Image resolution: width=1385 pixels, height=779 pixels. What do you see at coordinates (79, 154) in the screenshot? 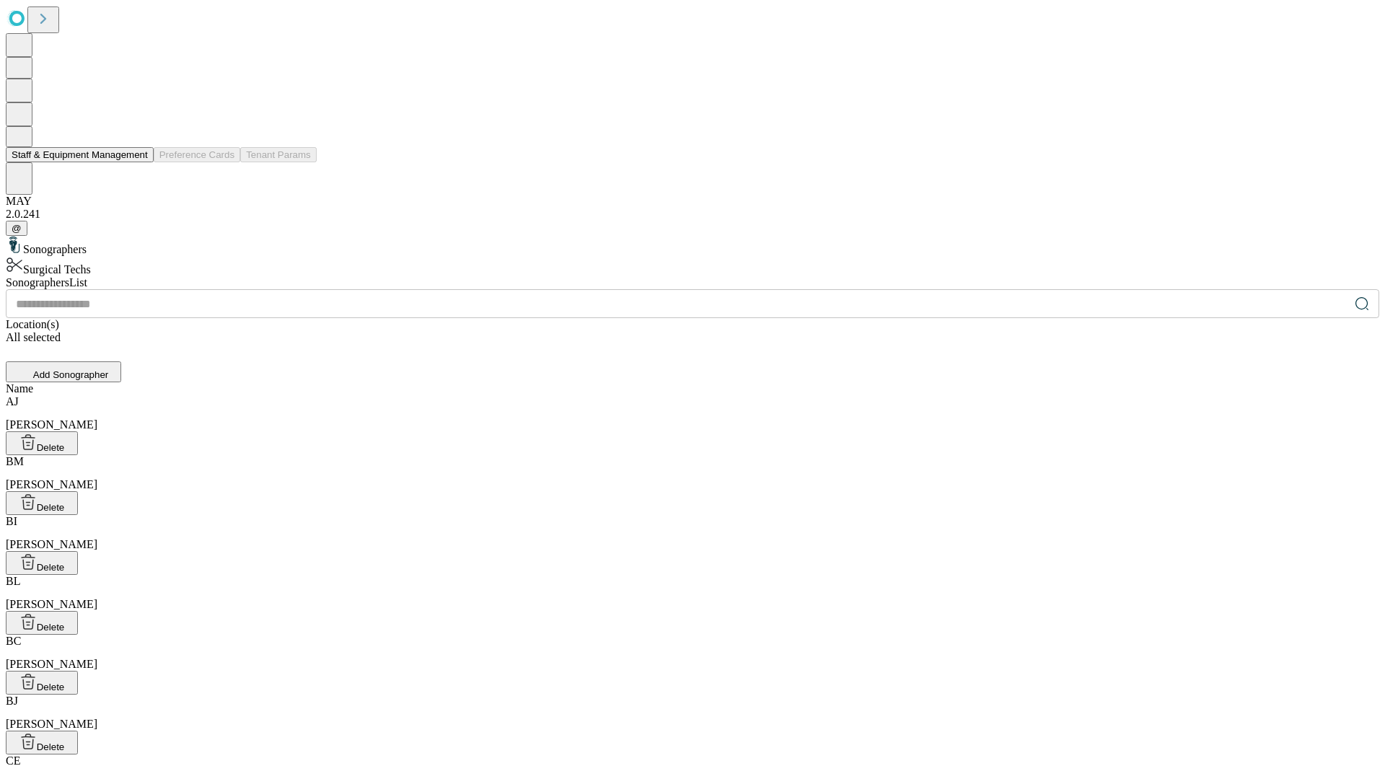
I see `button: Staff & Equipment Management` at bounding box center [79, 154].